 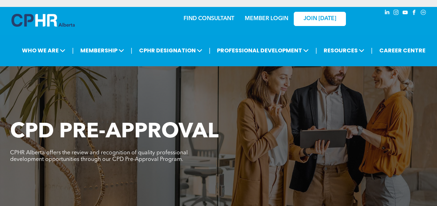 I want to click on a: MEMBER LOGIN, so click(x=266, y=19).